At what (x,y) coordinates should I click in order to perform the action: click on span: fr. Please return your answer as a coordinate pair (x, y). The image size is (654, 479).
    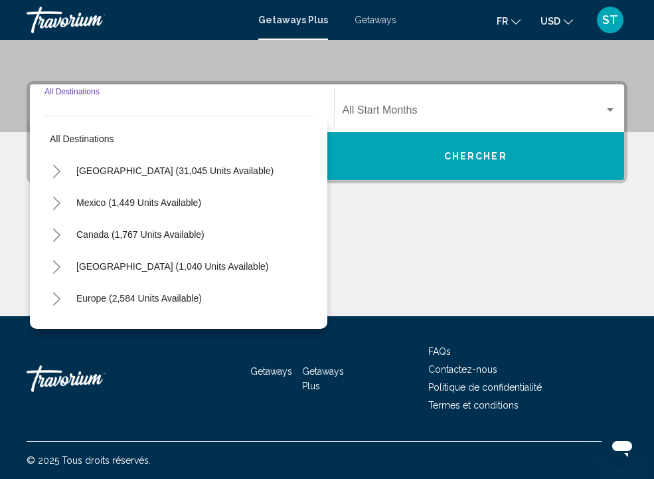
    Looking at the image, I should click on (502, 21).